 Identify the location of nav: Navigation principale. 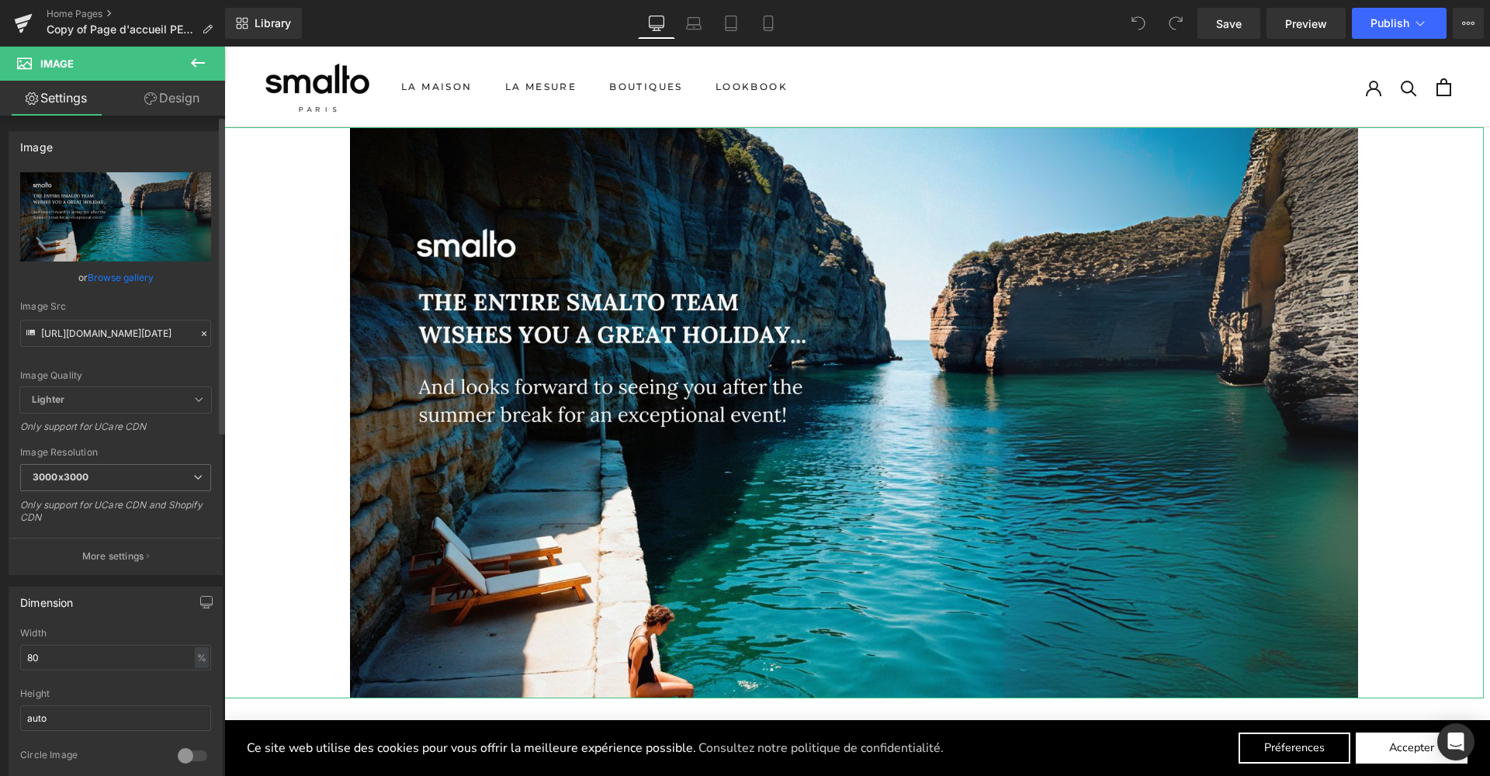
(370, 40).